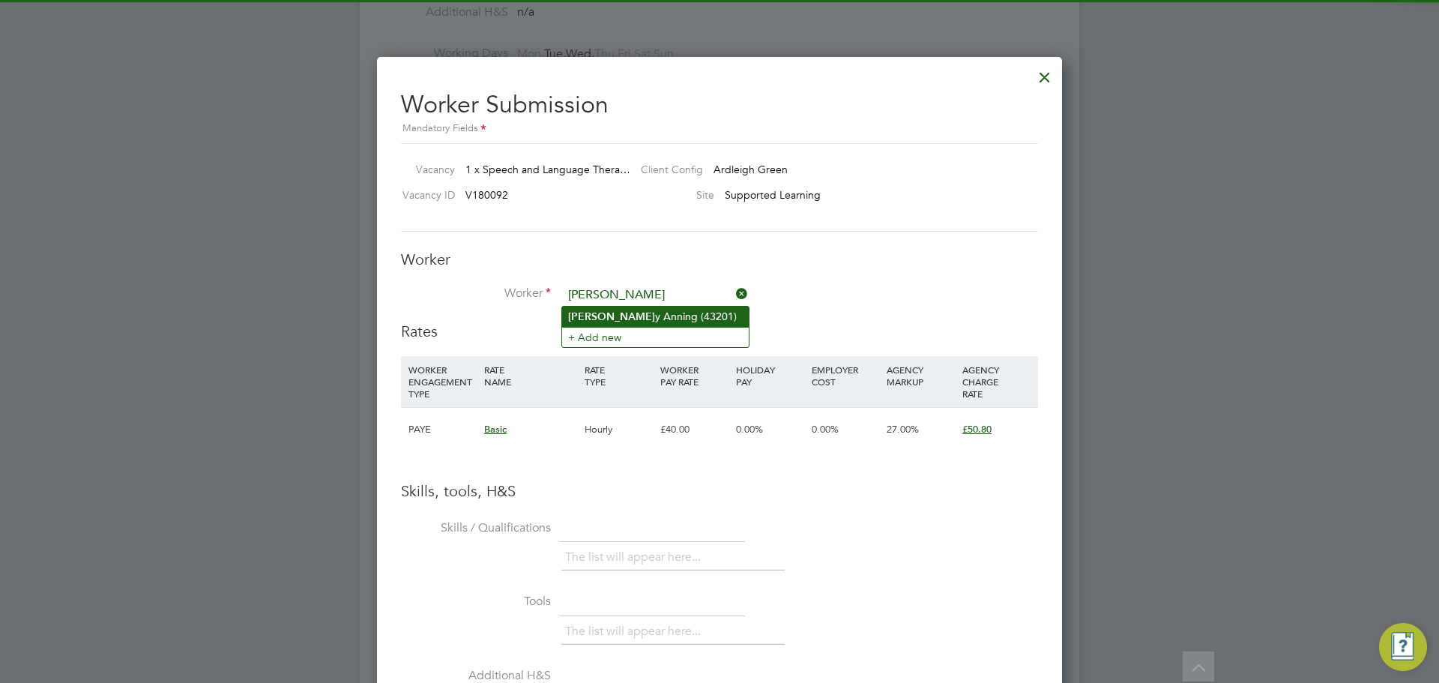 This screenshot has width=1439, height=683. Describe the element at coordinates (773, 195) in the screenshot. I see `span: Supported Learning` at that location.